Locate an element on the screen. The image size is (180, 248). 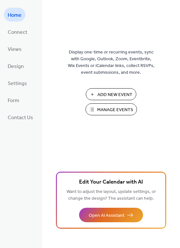
span: Open AI Assistant is located at coordinates (107, 215).